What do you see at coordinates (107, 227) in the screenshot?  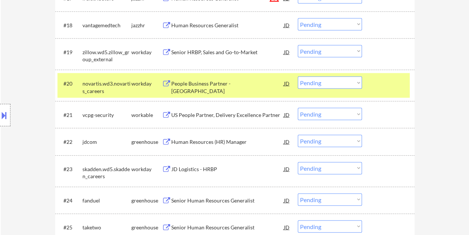 I see `div: taketwo` at bounding box center [107, 227].